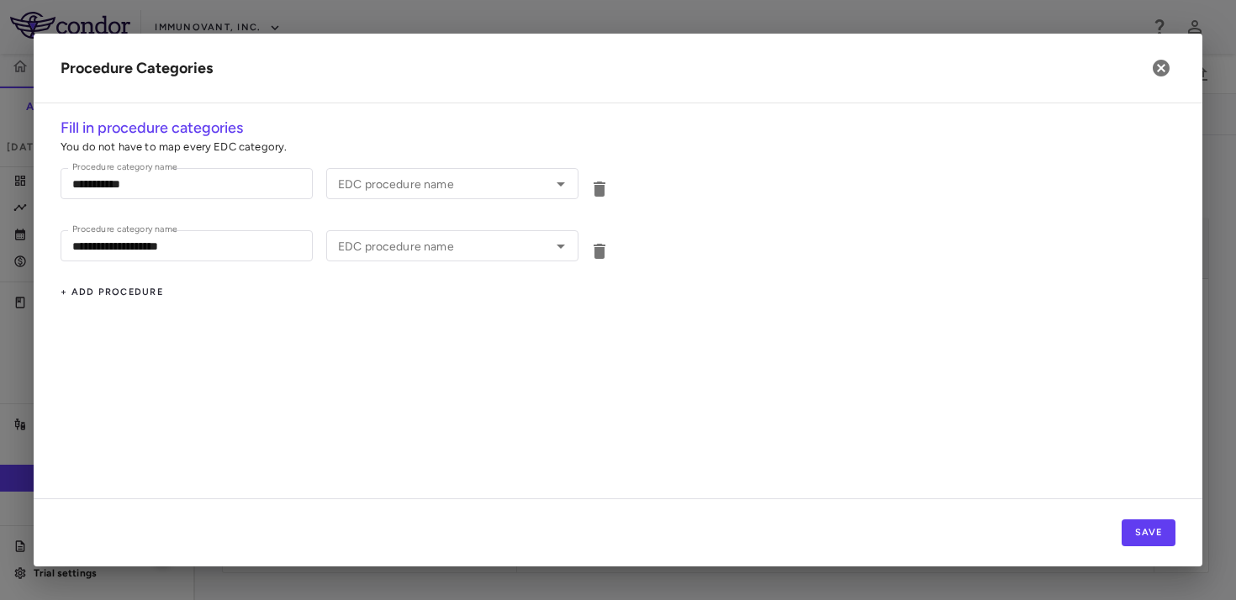 Image resolution: width=1236 pixels, height=600 pixels. Describe the element at coordinates (618, 128) in the screenshot. I see `h6: Fill in procedure categories` at that location.